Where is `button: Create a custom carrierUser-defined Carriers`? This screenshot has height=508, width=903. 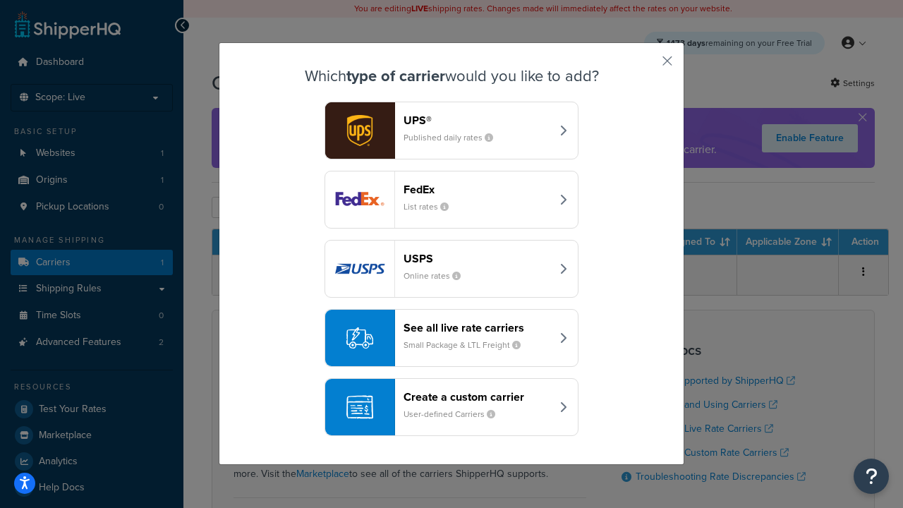 button: Create a custom carrierUser-defined Carriers is located at coordinates (451, 407).